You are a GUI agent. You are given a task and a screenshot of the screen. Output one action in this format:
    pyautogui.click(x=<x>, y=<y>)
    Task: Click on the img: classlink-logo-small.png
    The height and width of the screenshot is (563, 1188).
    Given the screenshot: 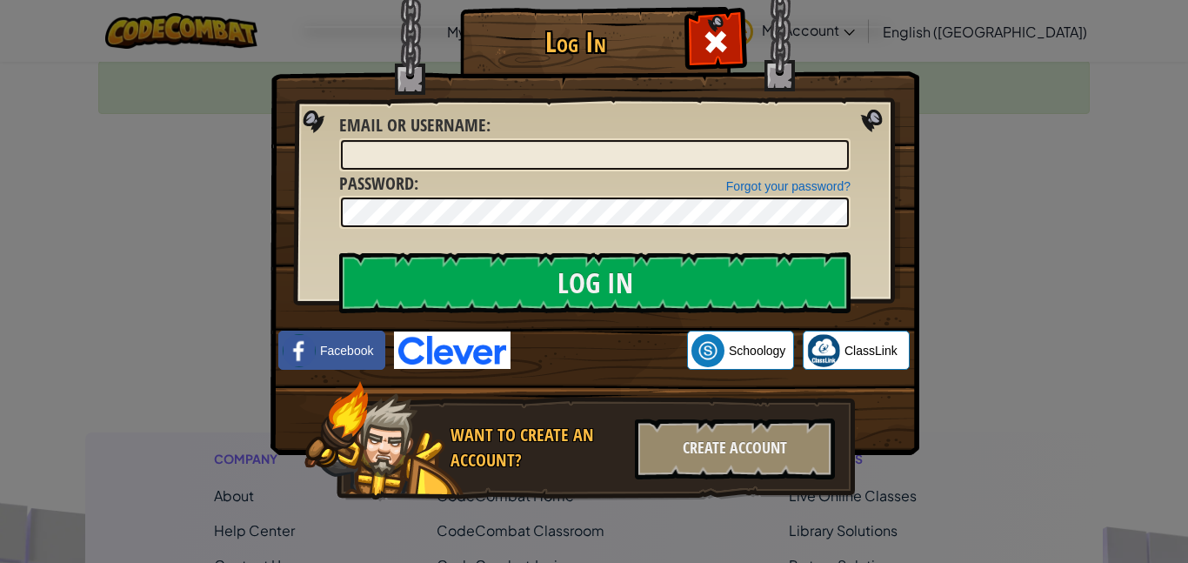 What is the action you would take?
    pyautogui.click(x=824, y=351)
    